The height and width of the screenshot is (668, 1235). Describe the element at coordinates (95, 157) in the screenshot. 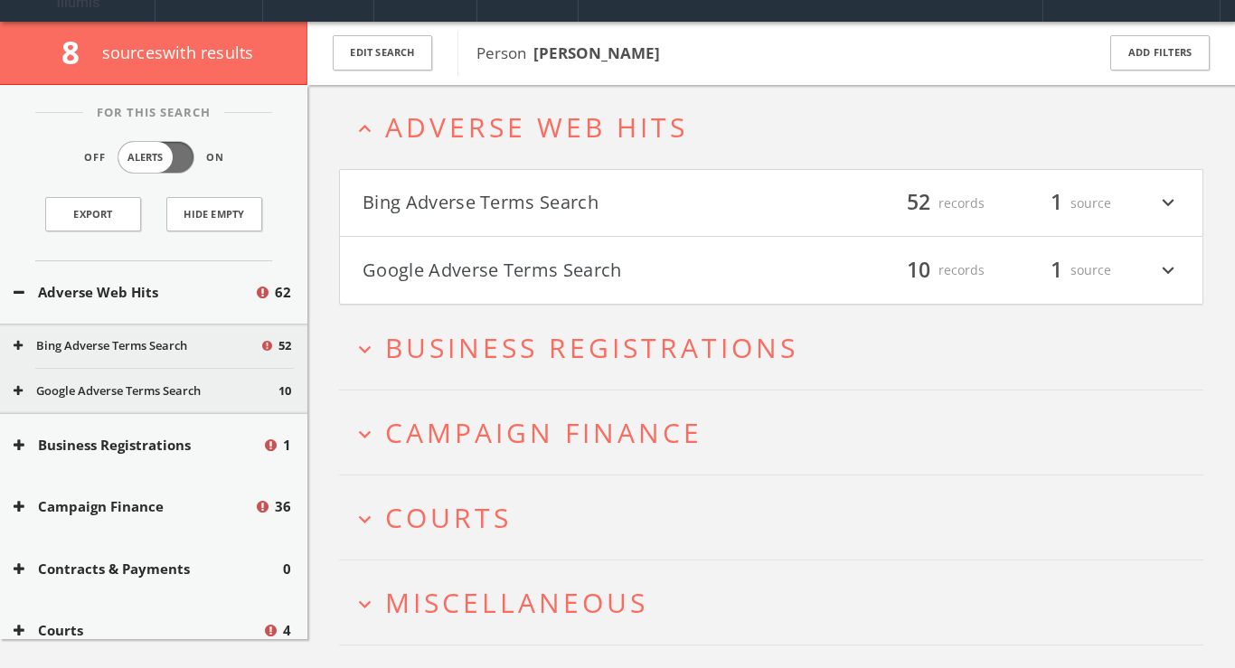

I see `span: Off` at that location.